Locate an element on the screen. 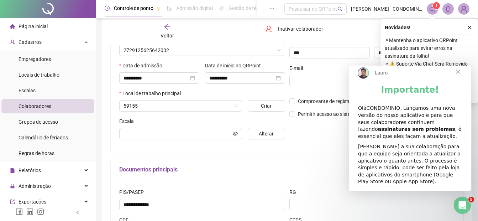  img: Profile image for Lauro is located at coordinates (14, 7).